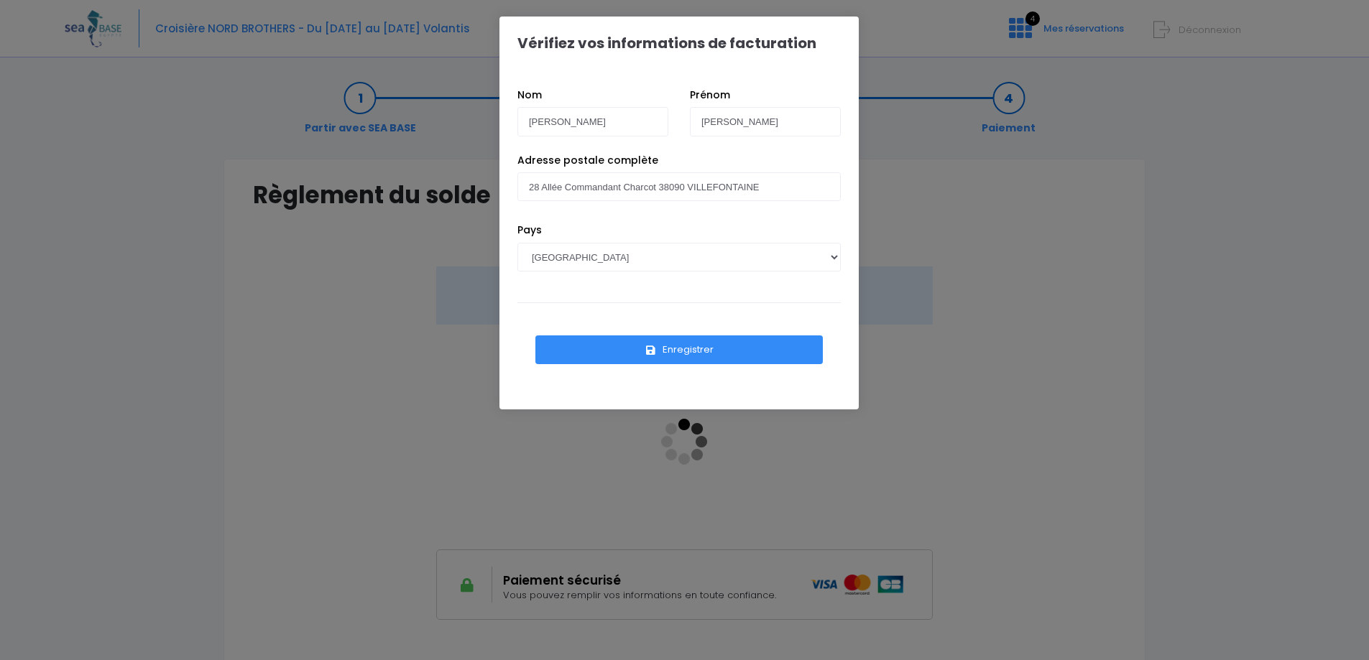 The height and width of the screenshot is (660, 1369). I want to click on button: Enregistrer, so click(679, 350).